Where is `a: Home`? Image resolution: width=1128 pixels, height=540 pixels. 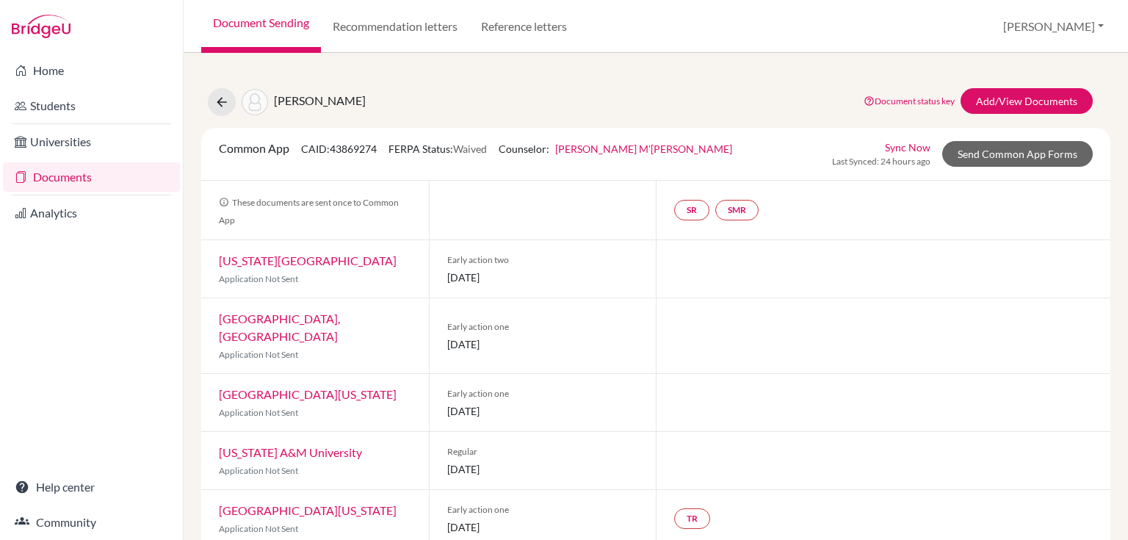 a: Home is located at coordinates (91, 71).